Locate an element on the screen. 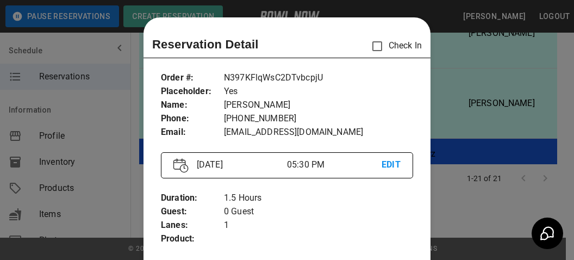  p: Check In is located at coordinates (394, 46).